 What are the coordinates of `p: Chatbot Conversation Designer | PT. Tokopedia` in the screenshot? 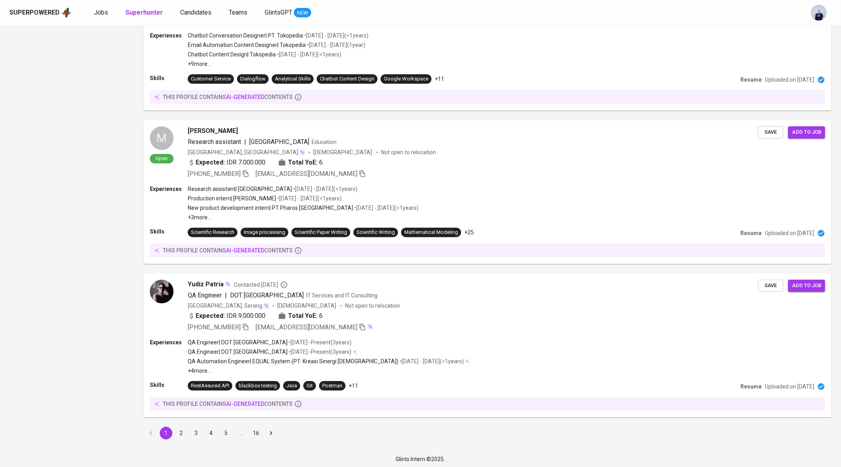 It's located at (245, 35).